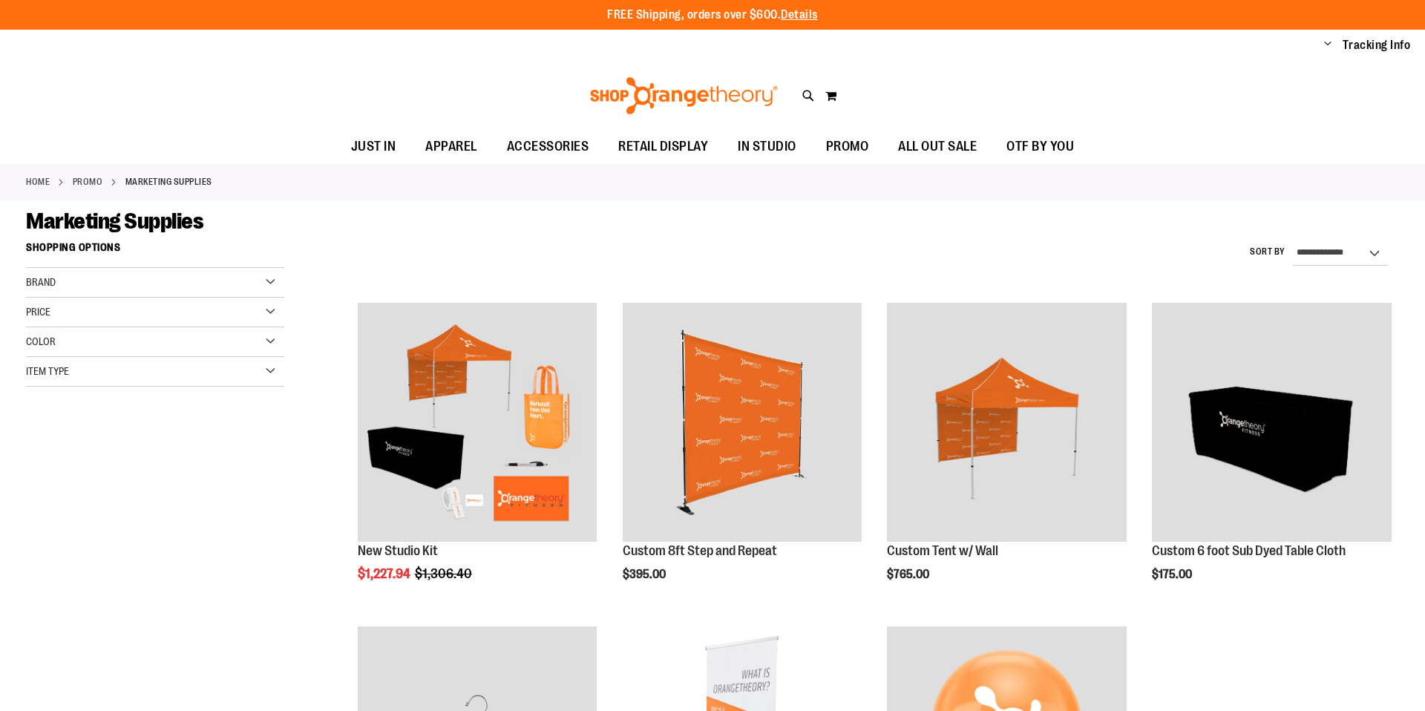 Image resolution: width=1425 pixels, height=711 pixels. What do you see at coordinates (1173, 574) in the screenshot?
I see `span: $175.00` at bounding box center [1173, 574].